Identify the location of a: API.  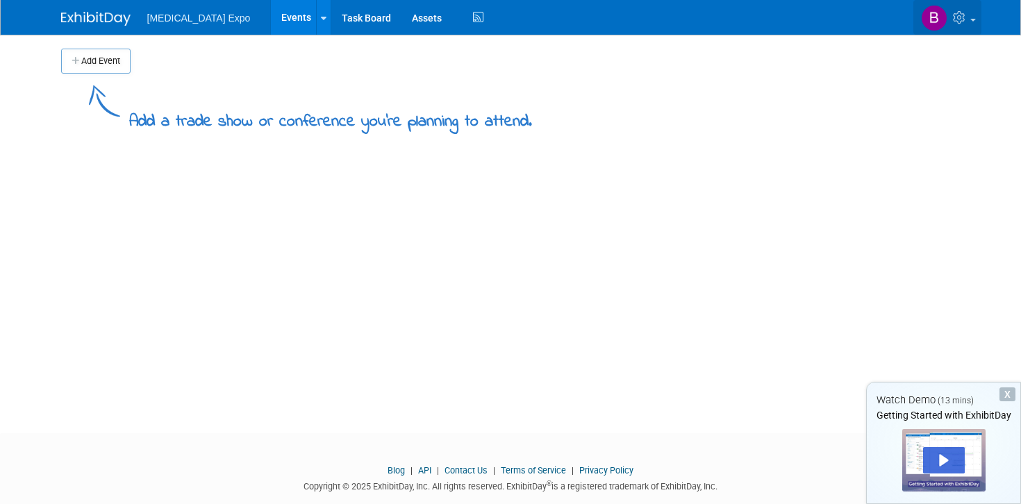
(424, 470).